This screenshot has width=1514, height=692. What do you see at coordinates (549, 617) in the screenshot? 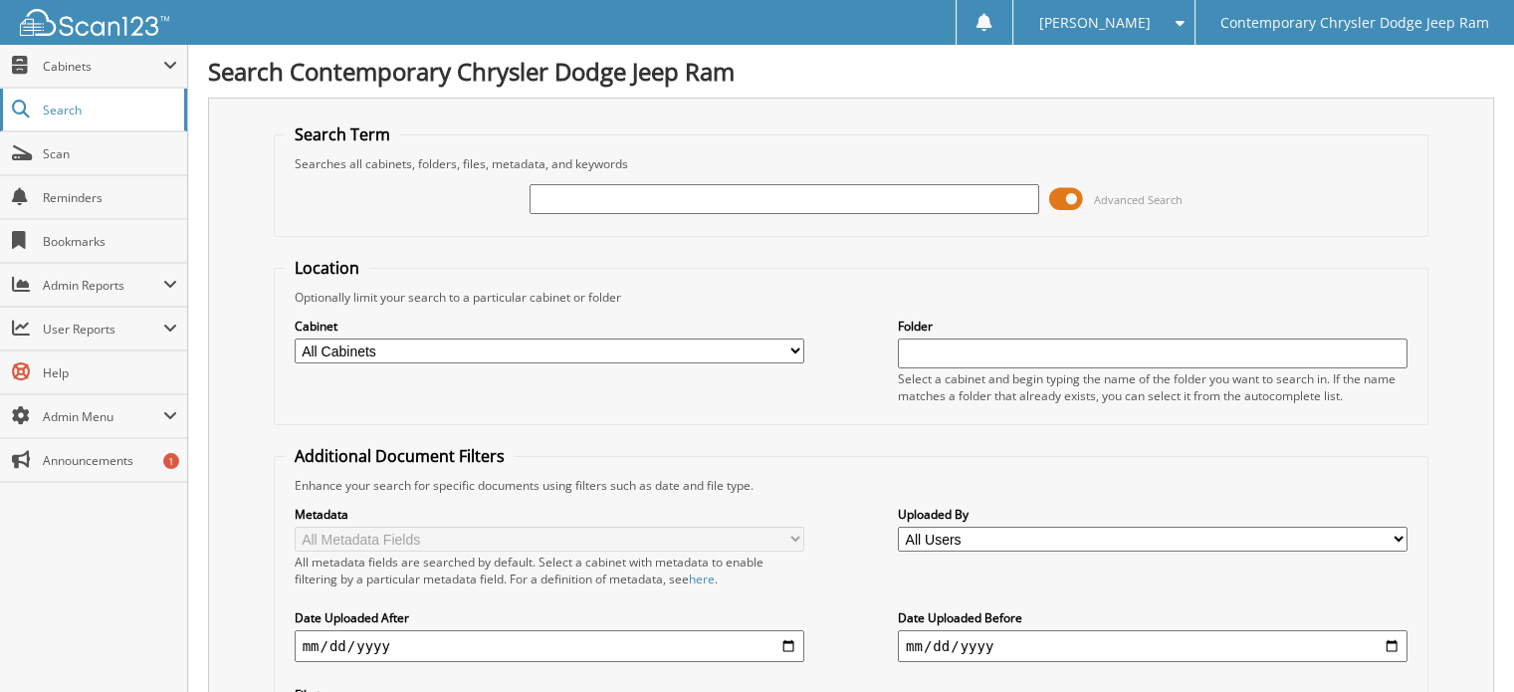
I see `label: Date Uploaded After` at bounding box center [549, 617].